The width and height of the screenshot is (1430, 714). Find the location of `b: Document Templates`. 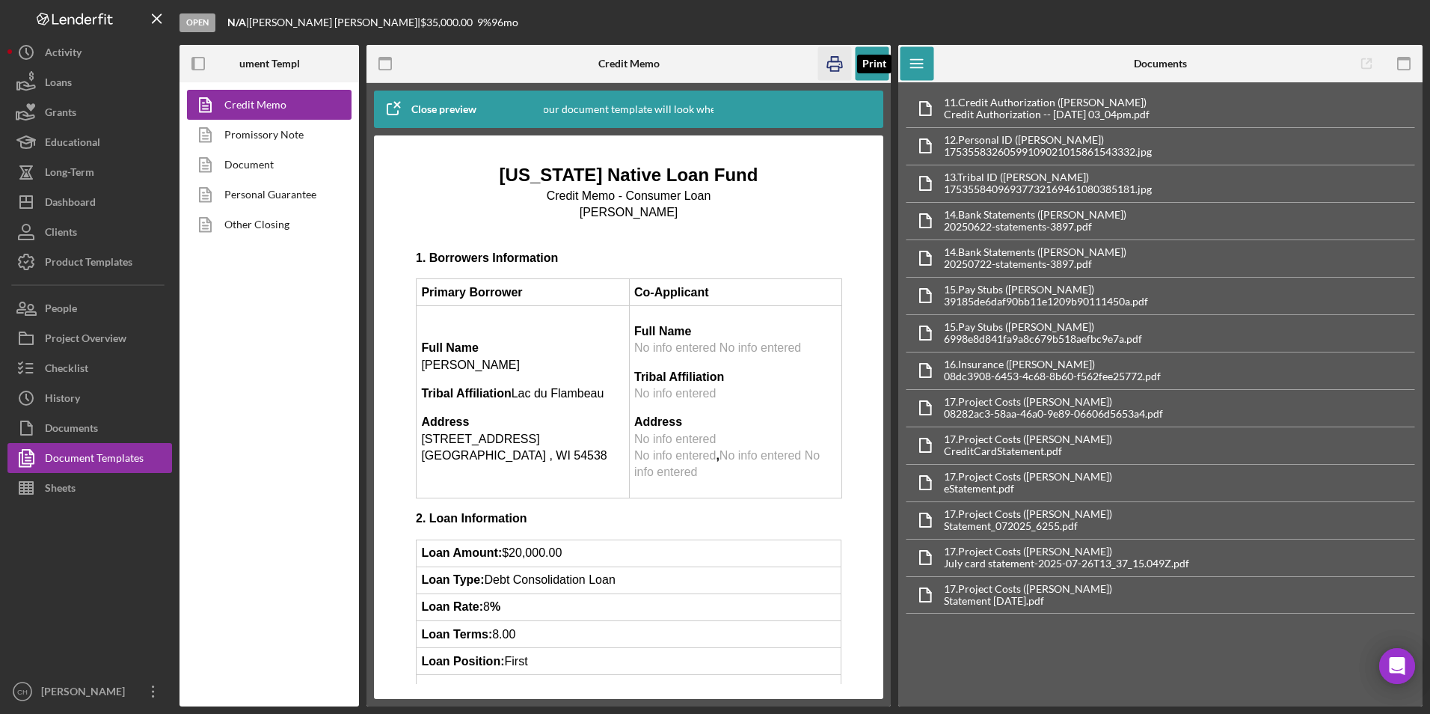

b: Document Templates is located at coordinates (269, 64).